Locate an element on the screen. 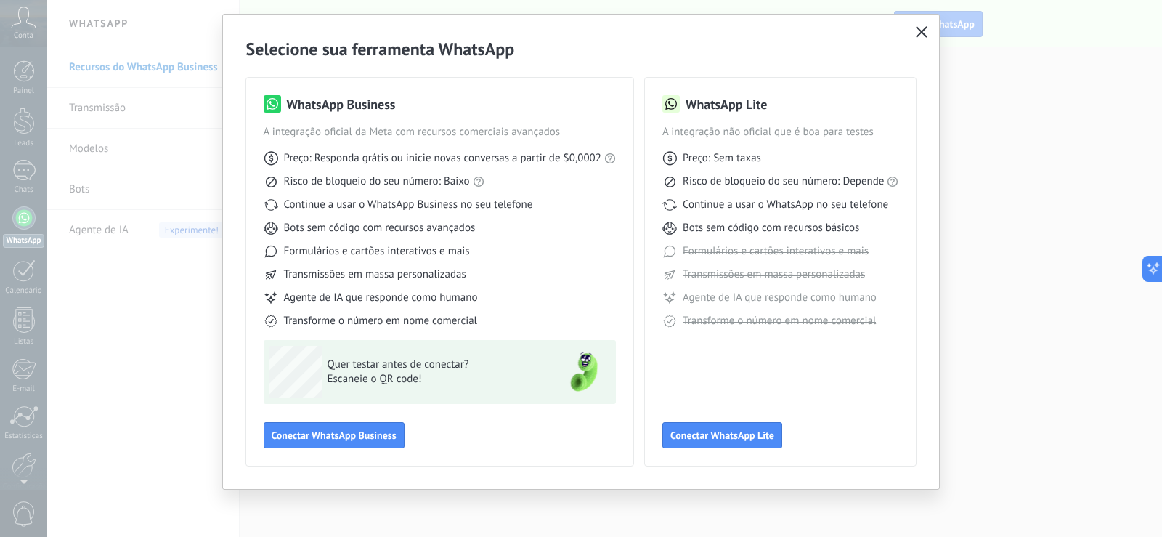 This screenshot has width=1162, height=537. span: Bots sem código com recursos básicos is located at coordinates (771, 228).